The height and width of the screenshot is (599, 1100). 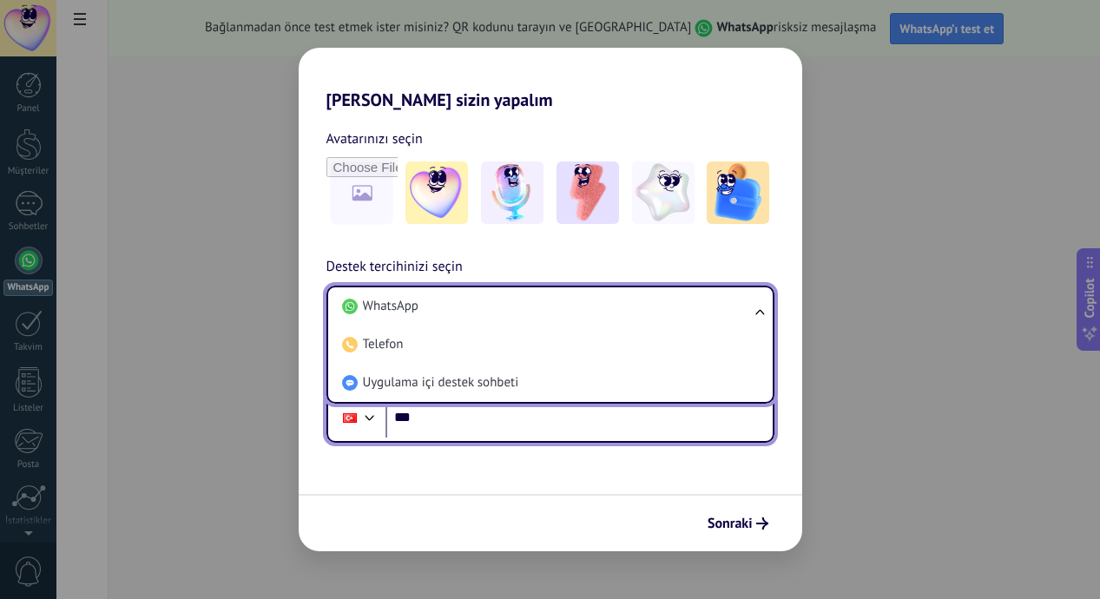 What do you see at coordinates (663, 193) in the screenshot?
I see `img: -4.jpeg` at bounding box center [663, 193].